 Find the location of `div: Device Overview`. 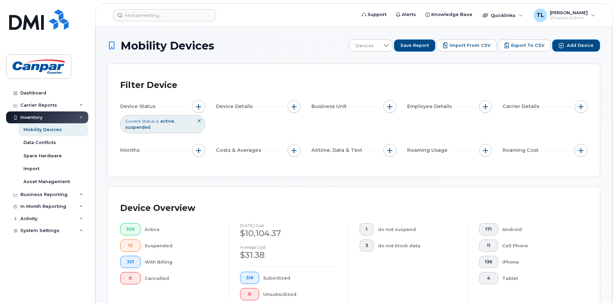

div: Device Overview is located at coordinates (158, 208).